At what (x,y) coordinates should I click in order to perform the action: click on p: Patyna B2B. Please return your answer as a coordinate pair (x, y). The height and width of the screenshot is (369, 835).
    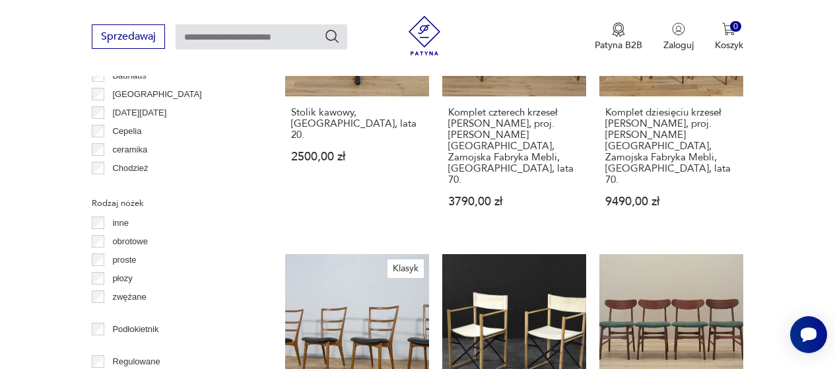
    Looking at the image, I should click on (618, 45).